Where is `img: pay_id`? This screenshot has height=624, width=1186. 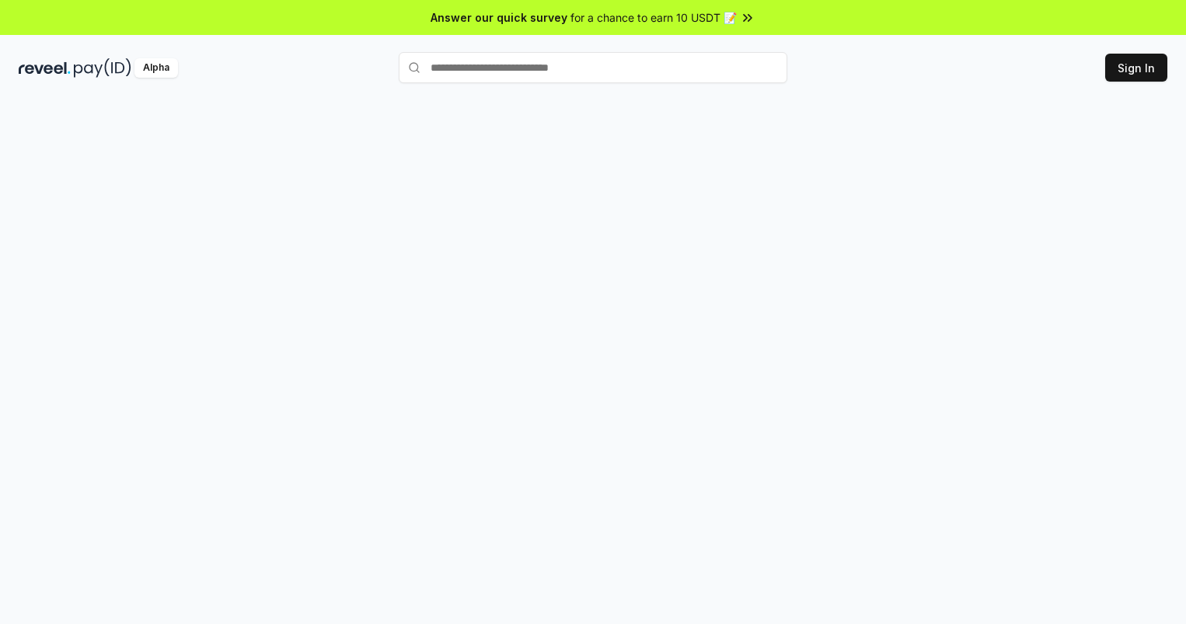
img: pay_id is located at coordinates (103, 68).